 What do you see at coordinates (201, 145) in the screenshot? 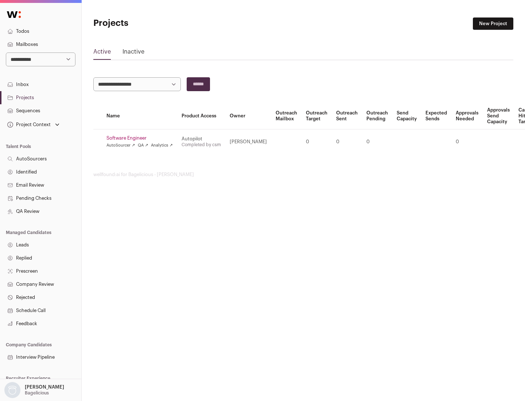
I see `a: Completed by csm` at bounding box center [201, 145].